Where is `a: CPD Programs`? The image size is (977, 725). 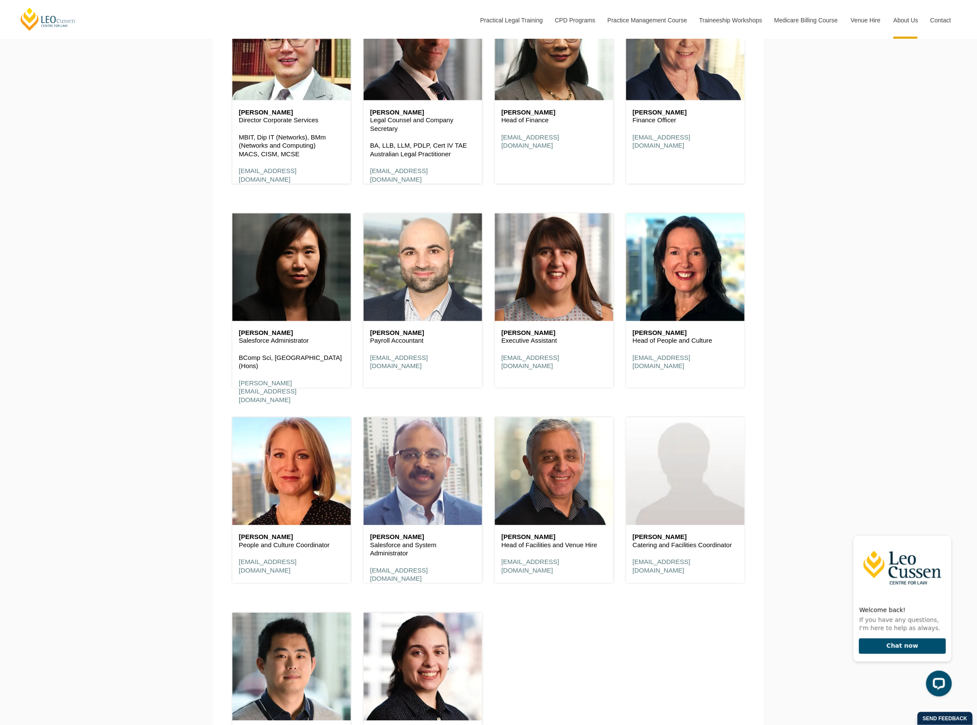
a: CPD Programs is located at coordinates (575, 20).